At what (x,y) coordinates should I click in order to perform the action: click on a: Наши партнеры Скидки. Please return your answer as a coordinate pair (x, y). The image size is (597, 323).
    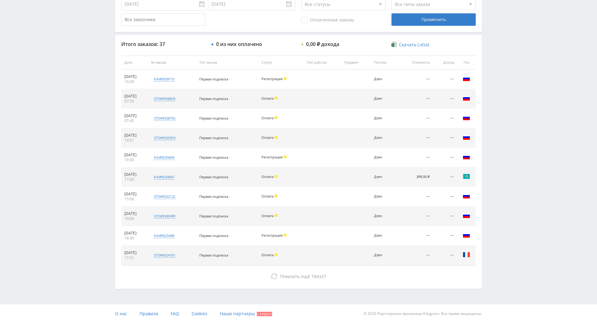
    Looking at the image, I should click on (246, 314).